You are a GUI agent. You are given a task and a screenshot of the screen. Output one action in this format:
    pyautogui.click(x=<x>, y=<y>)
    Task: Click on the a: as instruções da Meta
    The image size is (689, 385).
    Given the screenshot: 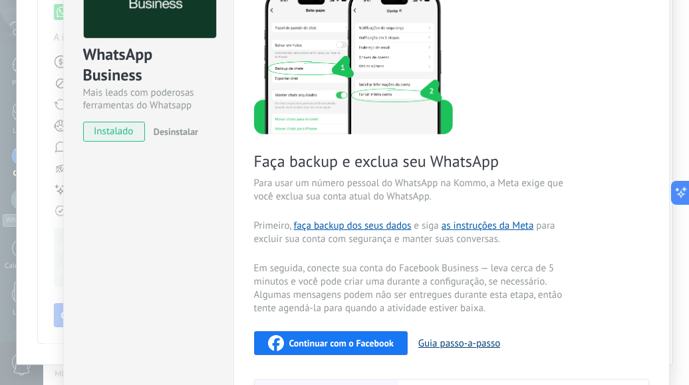 What is the action you would take?
    pyautogui.click(x=487, y=225)
    